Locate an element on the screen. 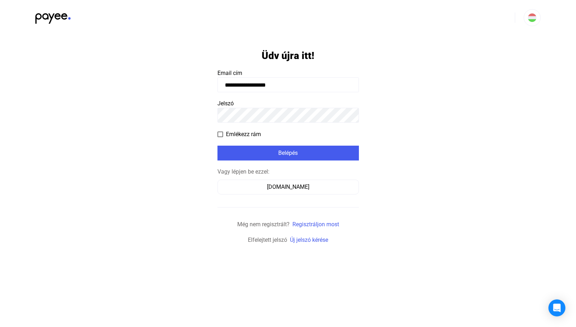 The height and width of the screenshot is (327, 576). span: Még nem regisztrált? is located at coordinates (263, 224).